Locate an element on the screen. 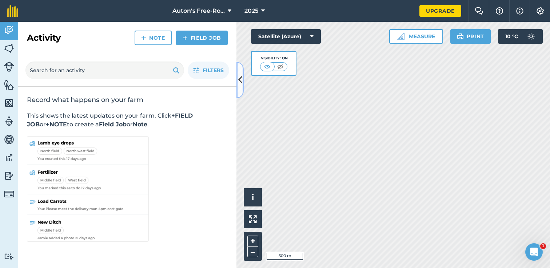 This screenshot has width=550, height=268. span: i is located at coordinates (253, 197).